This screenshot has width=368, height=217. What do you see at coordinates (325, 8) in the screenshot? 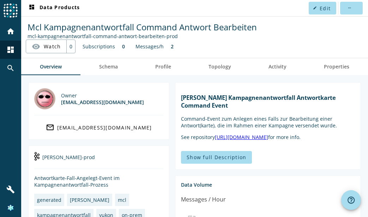
I see `span: Edit` at bounding box center [325, 8].